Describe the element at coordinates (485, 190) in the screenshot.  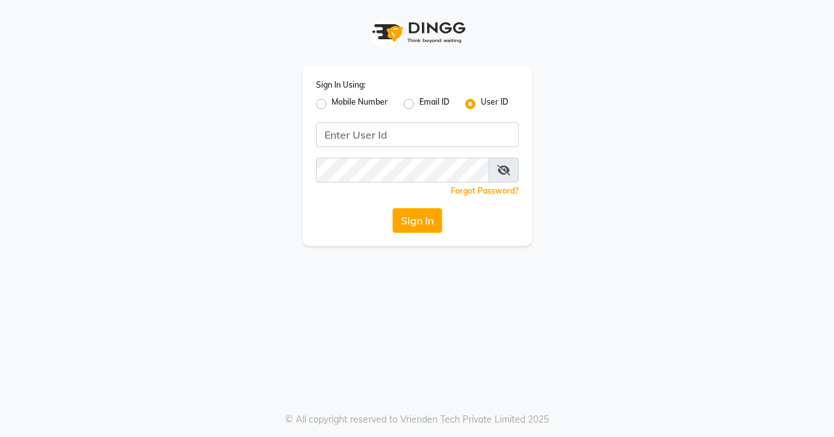
I see `a: Forgot Password?` at that location.